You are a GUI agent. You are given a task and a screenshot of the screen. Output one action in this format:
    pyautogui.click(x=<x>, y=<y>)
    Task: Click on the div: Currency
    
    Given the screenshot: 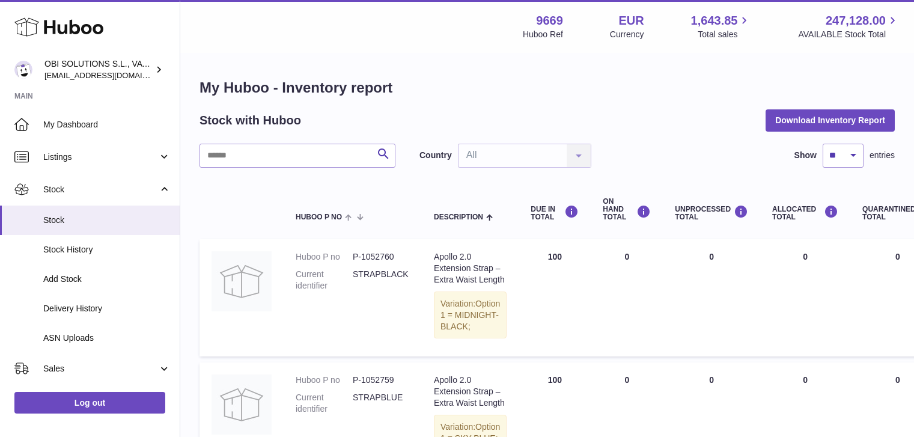 What is the action you would take?
    pyautogui.click(x=627, y=34)
    